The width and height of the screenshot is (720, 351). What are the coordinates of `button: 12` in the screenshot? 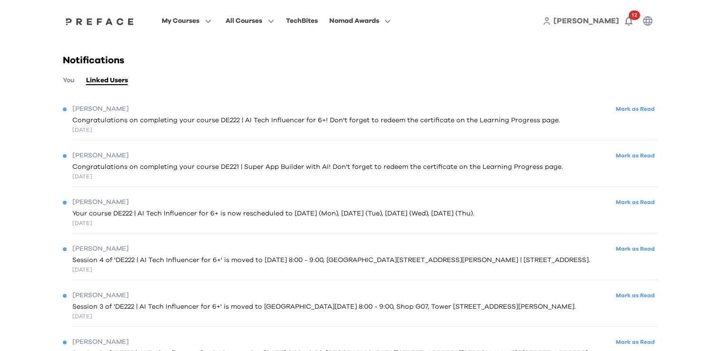 It's located at (629, 21).